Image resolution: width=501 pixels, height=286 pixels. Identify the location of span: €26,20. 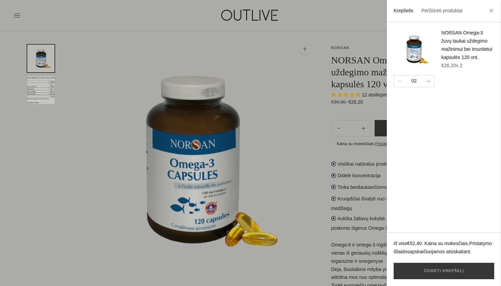
(452, 65).